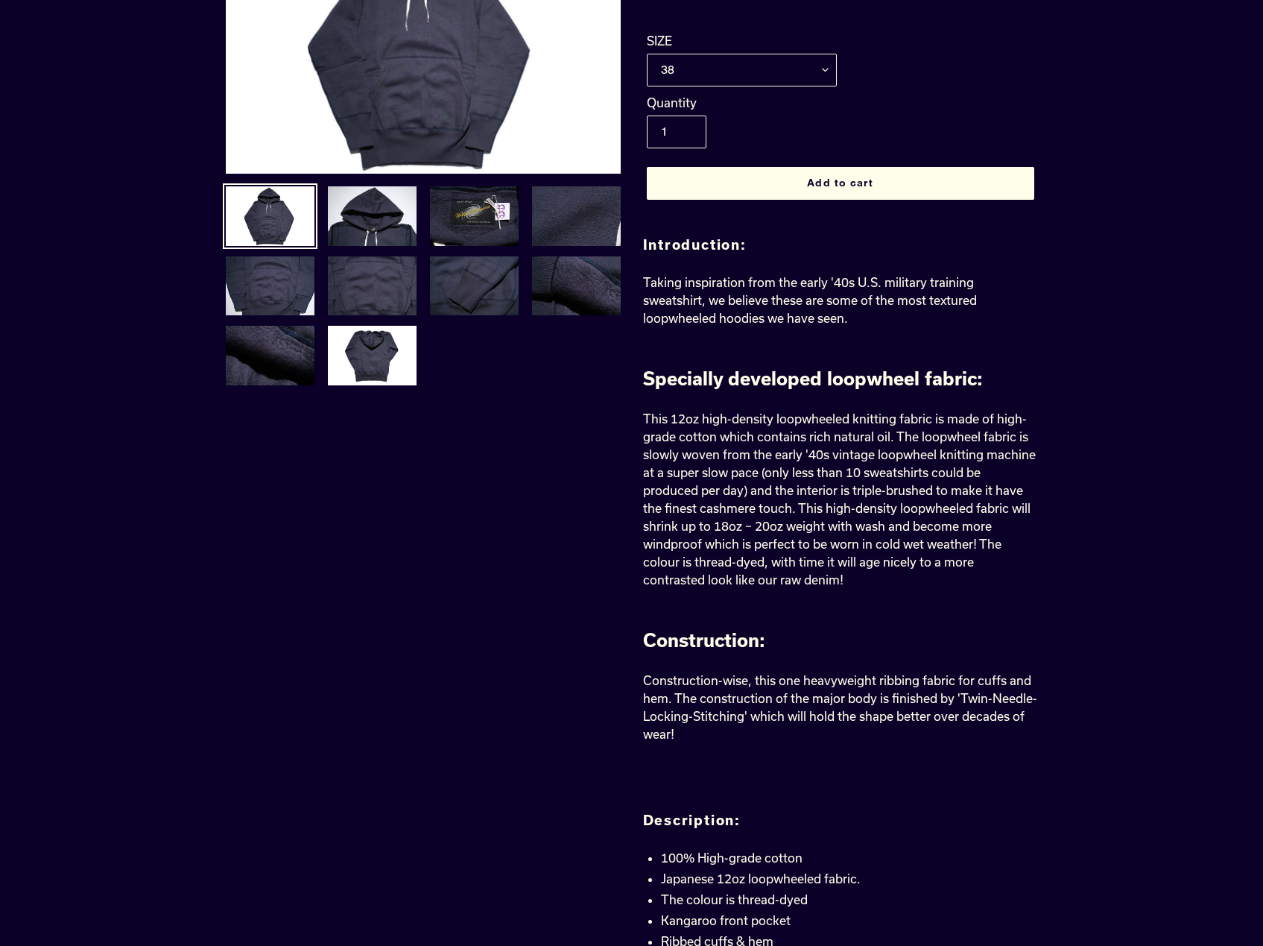 The image size is (1263, 946). What do you see at coordinates (839, 499) in the screenshot?
I see `span: This 12oz high-density loopwheeled knitting fabric is made of high-grade cotton which contains ri...` at bounding box center [839, 499].